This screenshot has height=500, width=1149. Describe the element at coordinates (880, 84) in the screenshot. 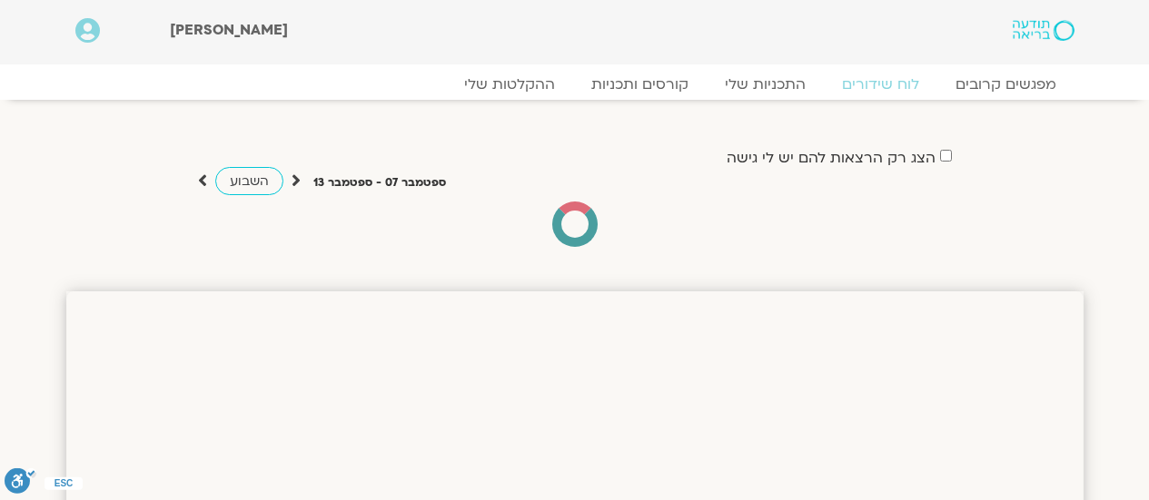

I see `a: לוח שידורים` at that location.